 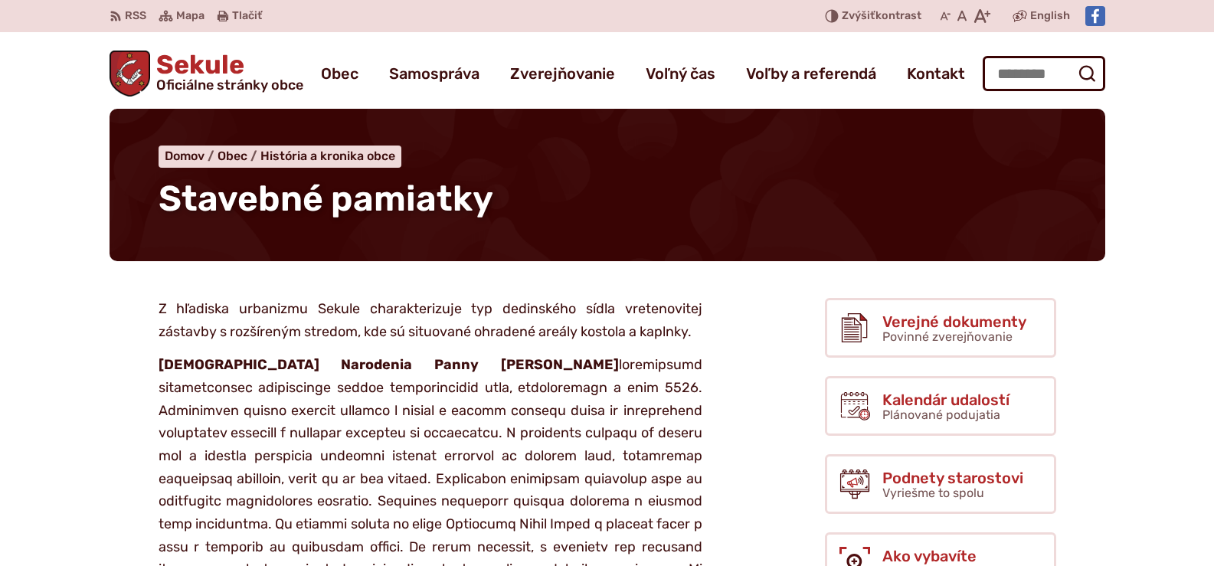 What do you see at coordinates (247, 16) in the screenshot?
I see `span: Tlačiť` at bounding box center [247, 16].